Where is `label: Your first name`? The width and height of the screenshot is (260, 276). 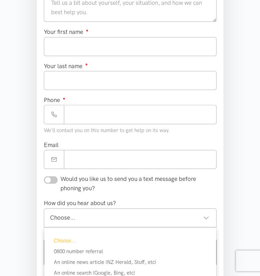
label: Your first name is located at coordinates (66, 32).